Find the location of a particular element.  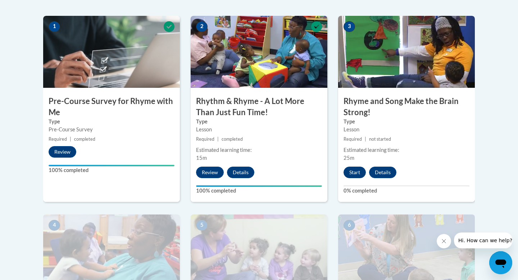

button: Start is located at coordinates (355, 172).